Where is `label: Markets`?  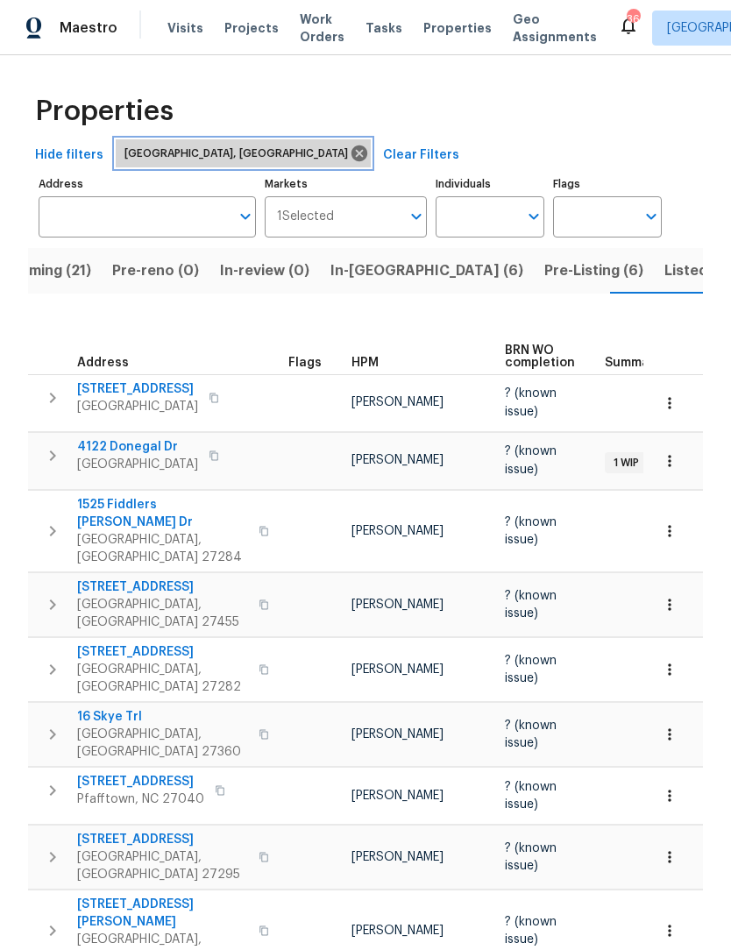
label: Markets is located at coordinates (346, 184).